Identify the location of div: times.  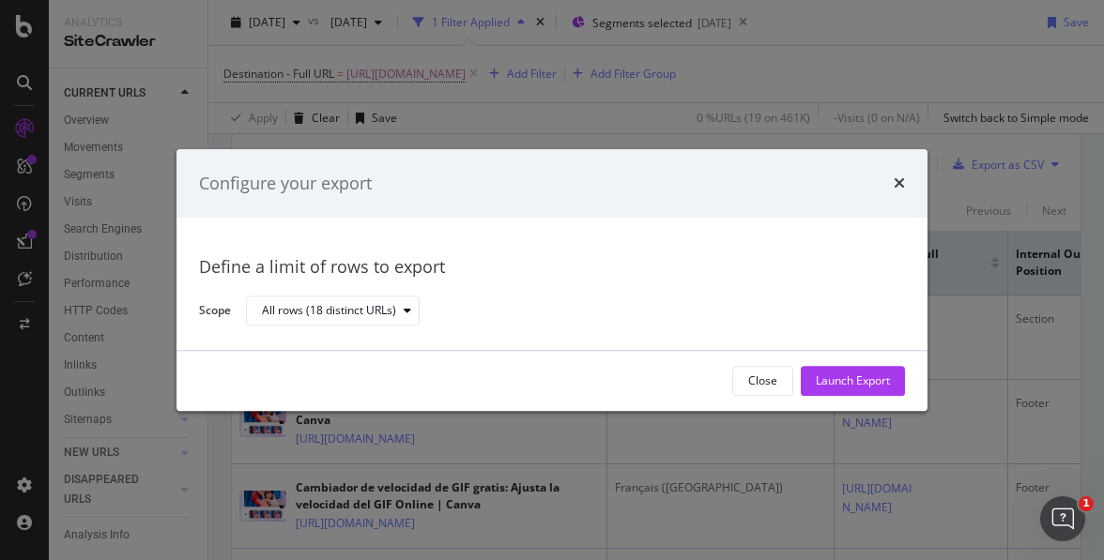
(899, 184).